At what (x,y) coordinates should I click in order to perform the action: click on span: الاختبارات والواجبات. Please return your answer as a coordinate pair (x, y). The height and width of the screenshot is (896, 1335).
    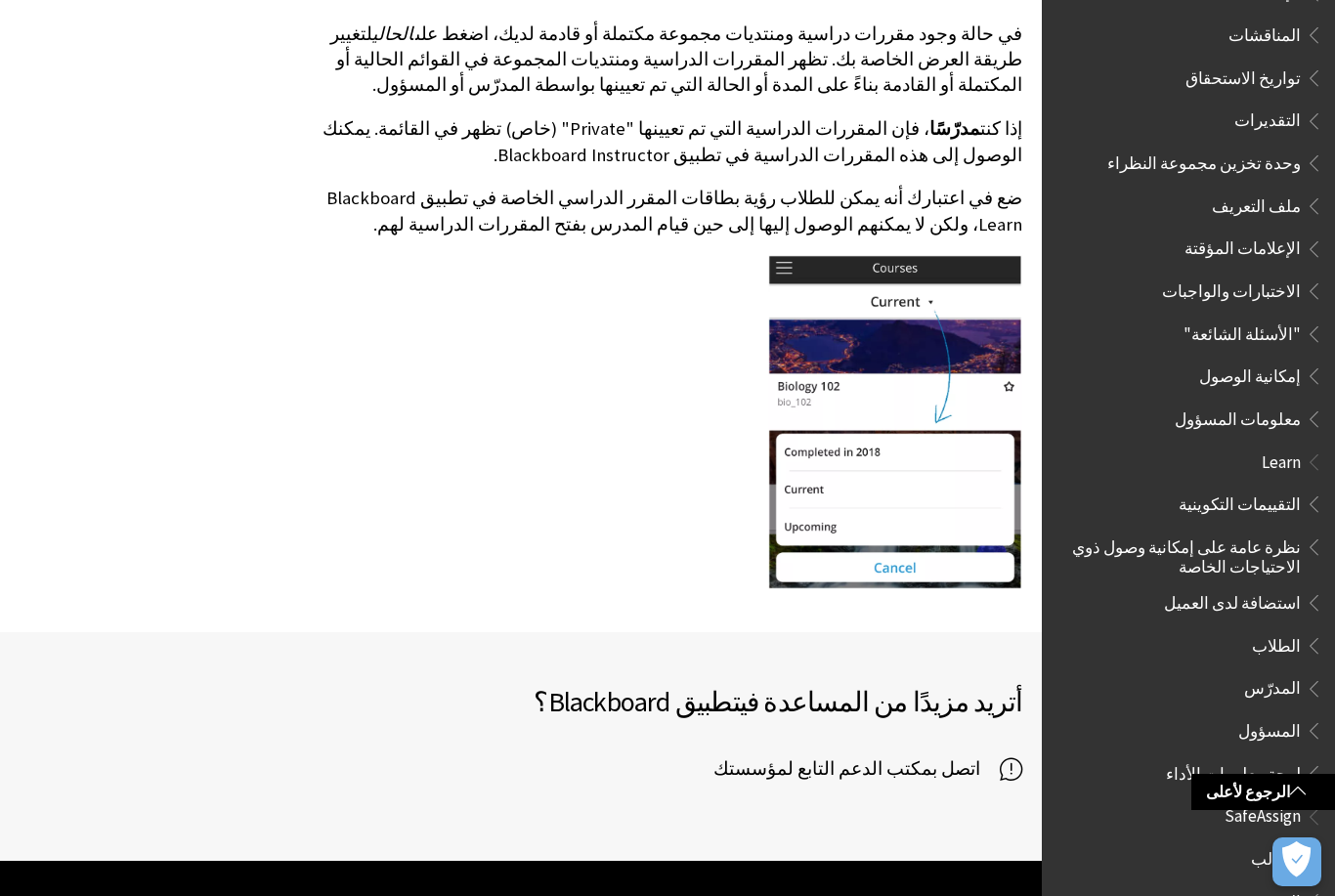
    Looking at the image, I should click on (1232, 287).